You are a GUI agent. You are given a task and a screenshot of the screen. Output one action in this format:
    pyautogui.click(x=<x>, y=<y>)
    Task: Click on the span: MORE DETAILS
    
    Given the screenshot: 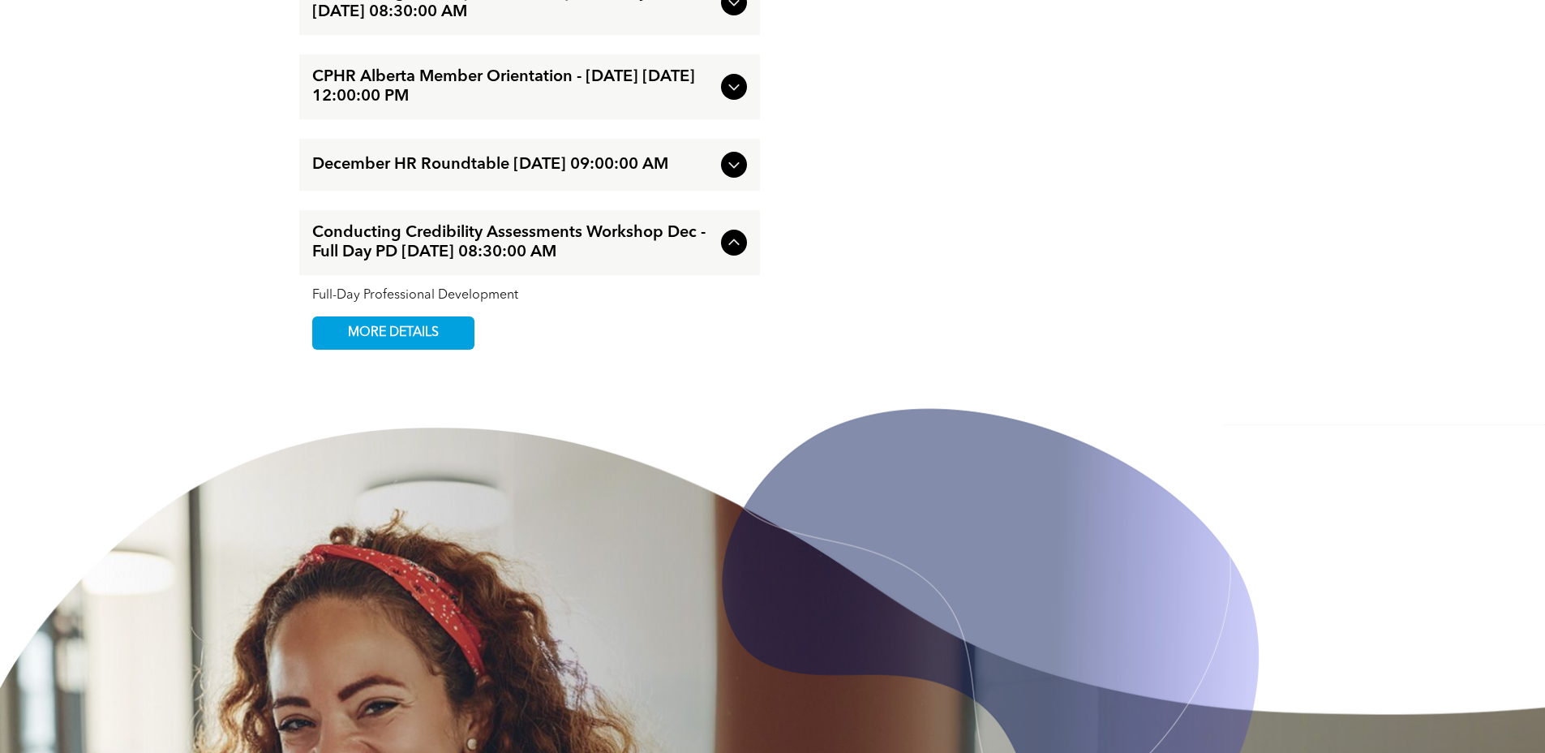 What is the action you would take?
    pyautogui.click(x=393, y=333)
    